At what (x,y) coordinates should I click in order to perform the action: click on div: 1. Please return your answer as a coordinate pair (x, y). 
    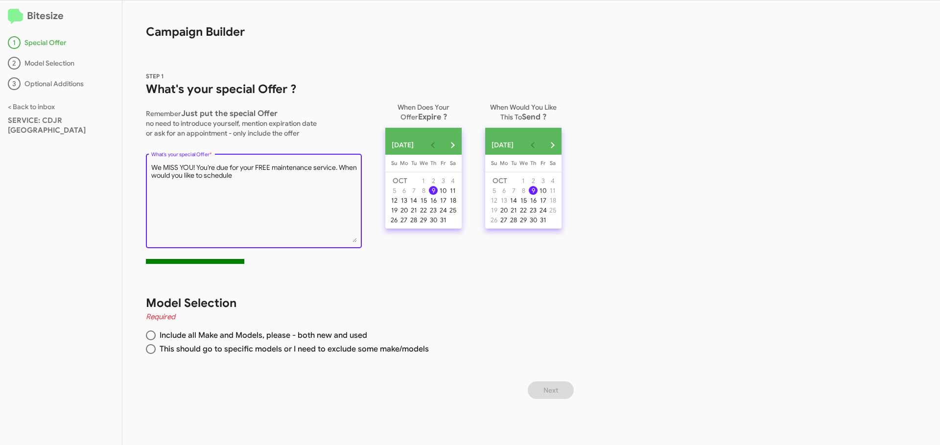
    Looking at the image, I should click on (14, 43).